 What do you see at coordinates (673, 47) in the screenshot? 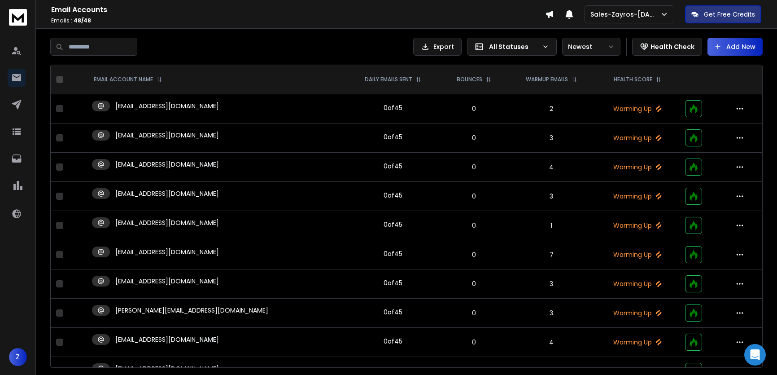
I see `p: Health Check` at bounding box center [673, 47].